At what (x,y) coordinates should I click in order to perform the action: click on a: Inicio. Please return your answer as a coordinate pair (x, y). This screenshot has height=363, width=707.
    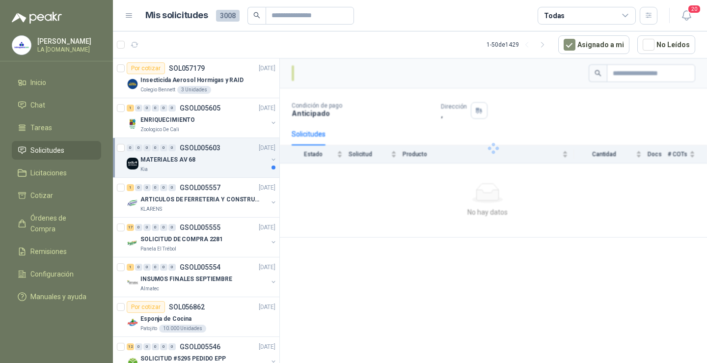
    Looking at the image, I should click on (56, 83).